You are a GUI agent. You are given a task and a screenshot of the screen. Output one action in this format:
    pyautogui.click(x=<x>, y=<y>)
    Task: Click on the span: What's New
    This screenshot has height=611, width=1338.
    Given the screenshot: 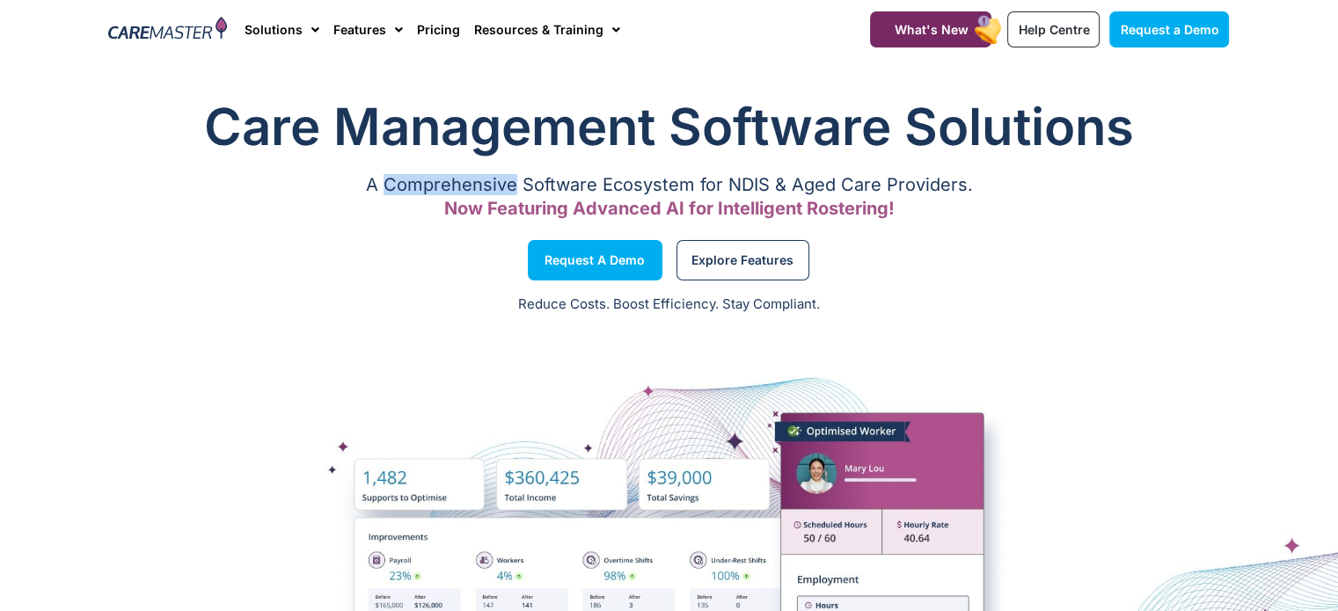 What is the action you would take?
    pyautogui.click(x=931, y=29)
    